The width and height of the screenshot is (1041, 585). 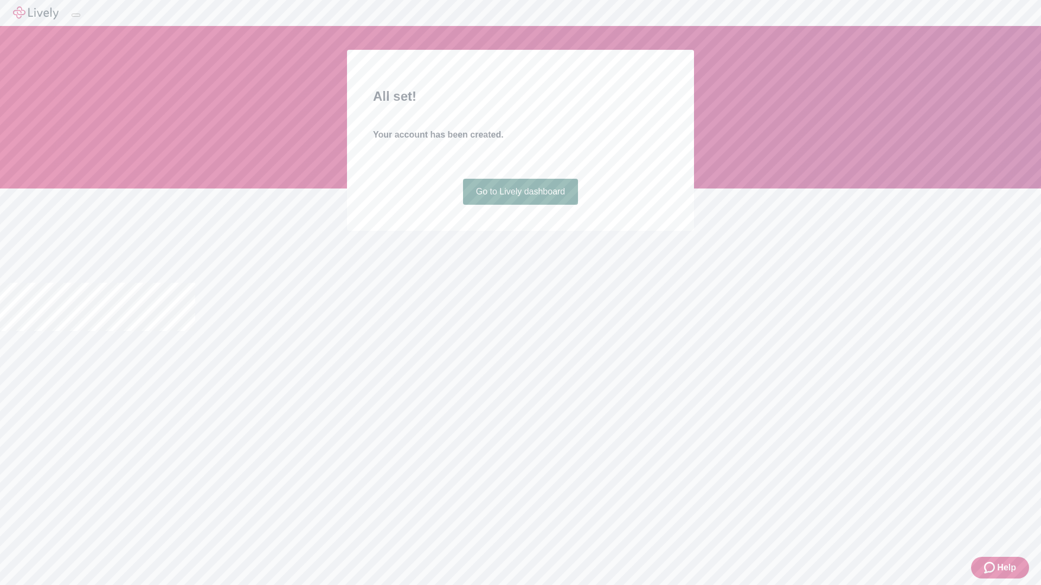 What do you see at coordinates (76, 15) in the screenshot?
I see `button: Log out` at bounding box center [76, 15].